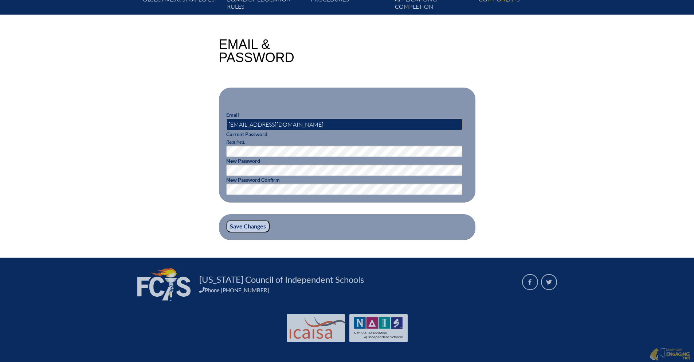 Image resolution: width=694 pixels, height=362 pixels. Describe the element at coordinates (253, 179) in the screenshot. I see `label: New Password Confirm` at that location.